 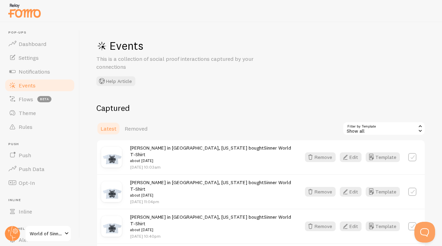 I want to click on a: Events, so click(x=40, y=85).